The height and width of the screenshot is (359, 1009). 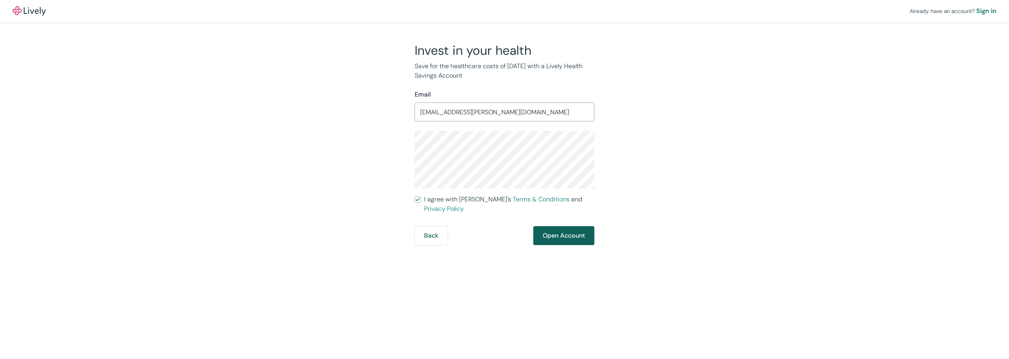 I want to click on img: Lively, so click(x=29, y=11).